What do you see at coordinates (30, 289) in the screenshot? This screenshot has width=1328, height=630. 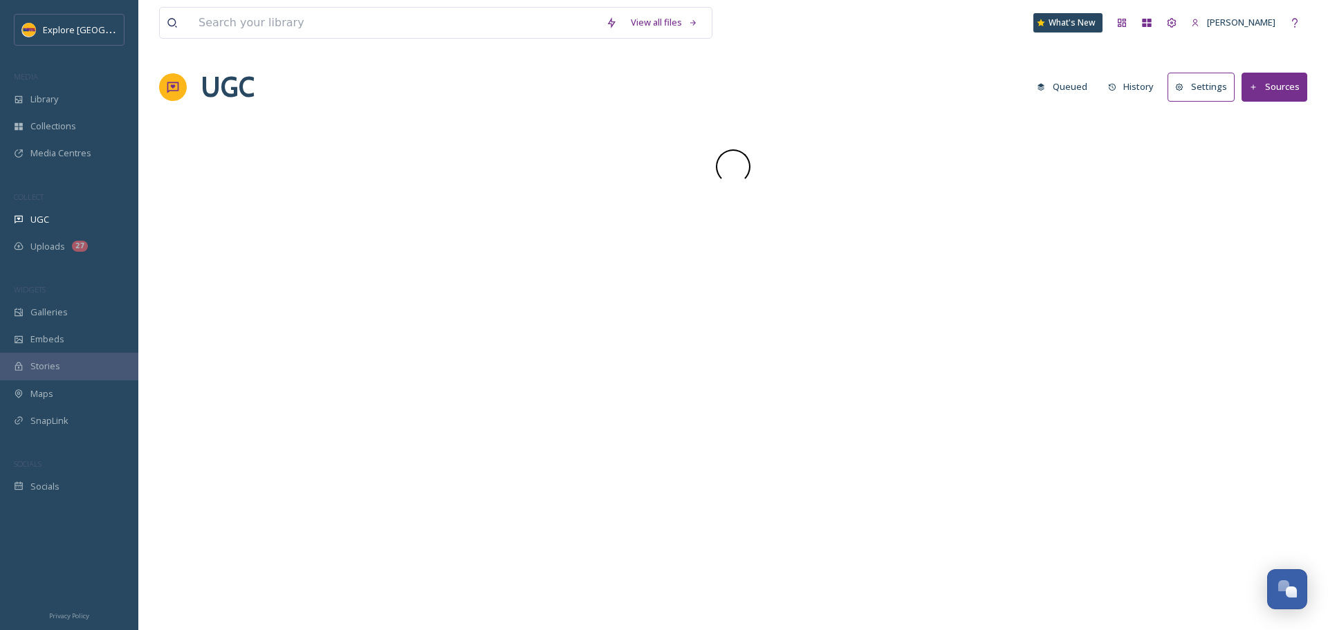 I see `span: WIDGETS` at bounding box center [30, 289].